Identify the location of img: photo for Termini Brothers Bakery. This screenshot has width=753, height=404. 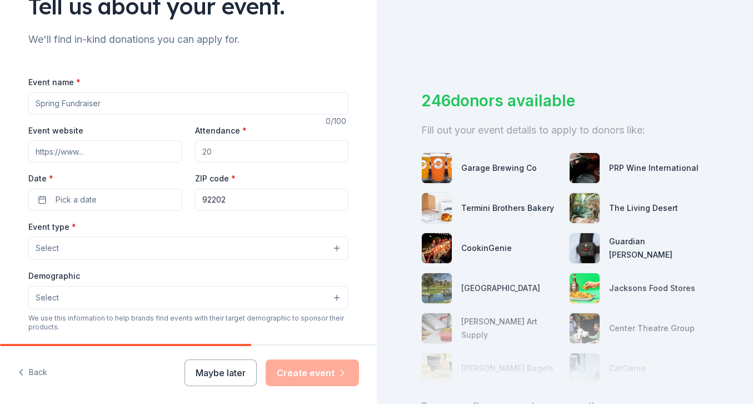
(437, 208).